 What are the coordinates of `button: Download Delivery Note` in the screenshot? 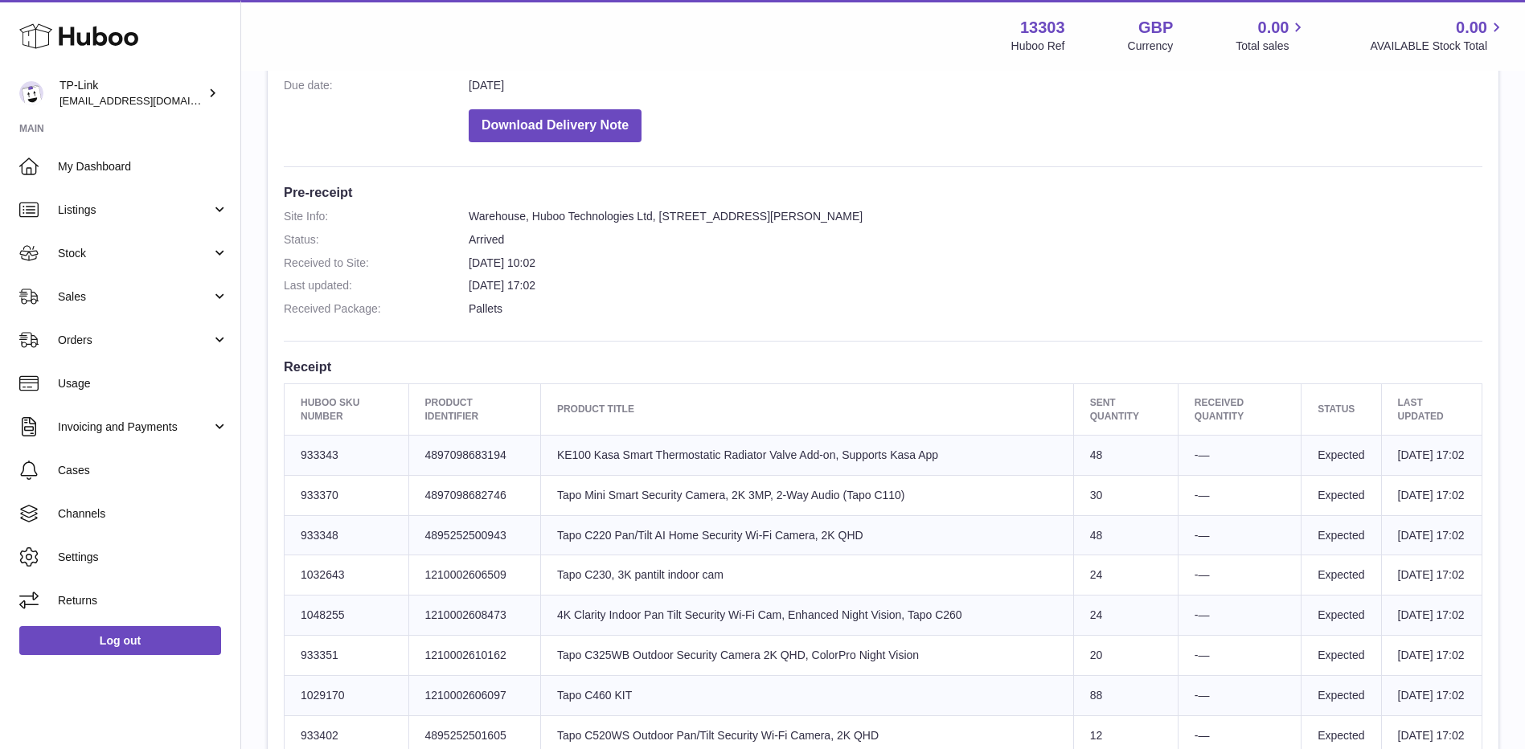 It's located at (555, 125).